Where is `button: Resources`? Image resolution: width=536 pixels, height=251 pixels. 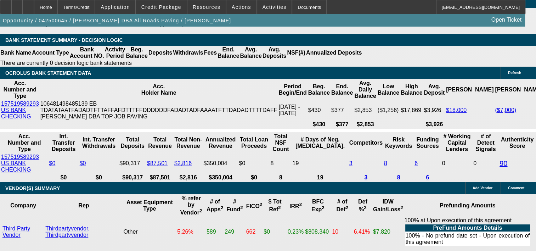
button: Resources is located at coordinates (207, 7).